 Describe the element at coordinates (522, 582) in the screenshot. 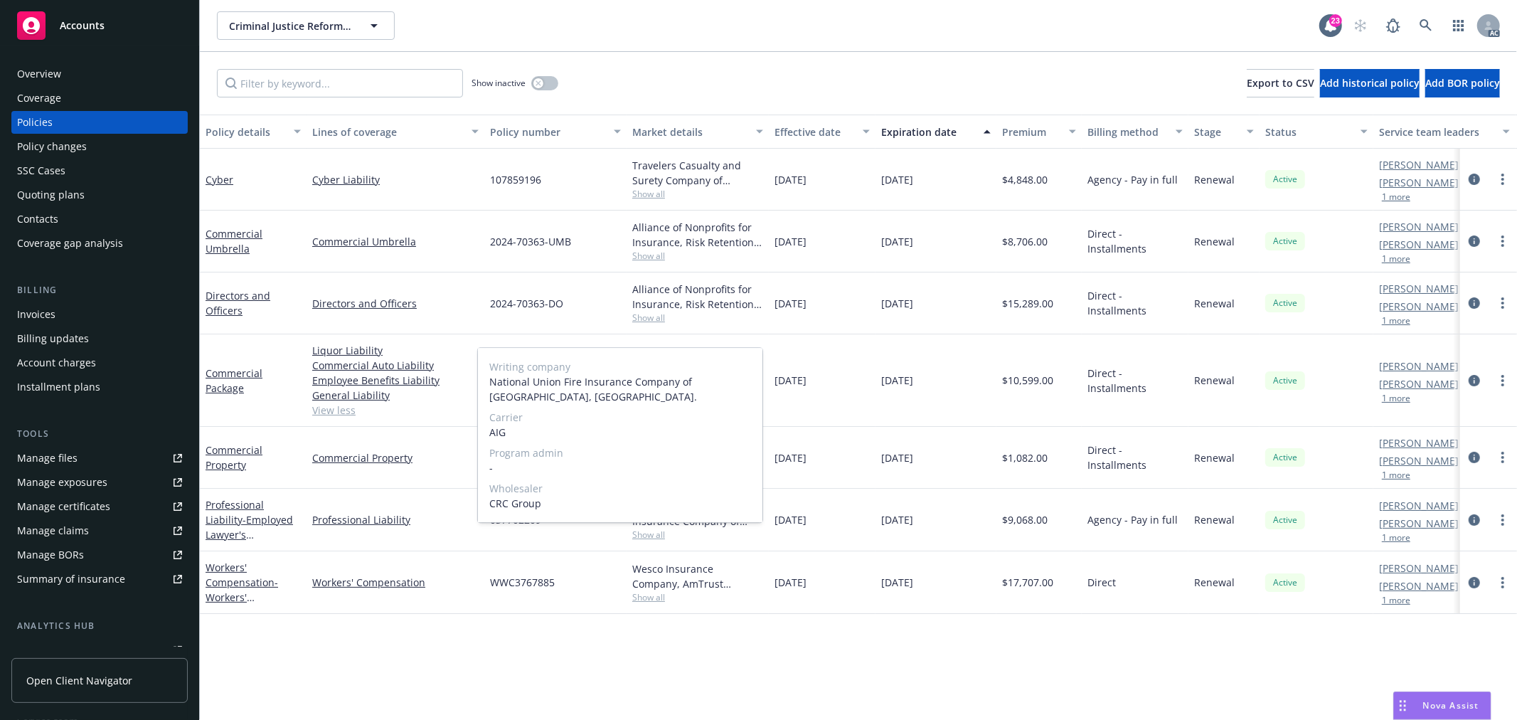

I see `span: WWC3767885` at that location.